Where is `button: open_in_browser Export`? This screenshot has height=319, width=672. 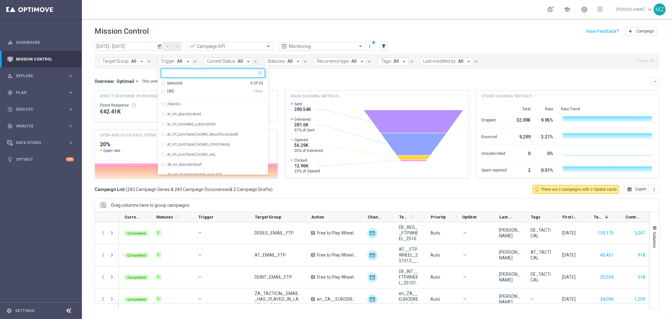 button: open_in_browser Export is located at coordinates (637, 189).